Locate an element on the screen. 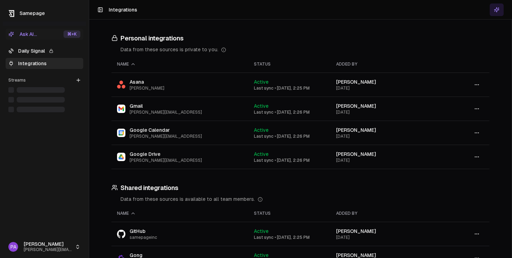 The width and height of the screenshot is (512, 258). span: Google Drive is located at coordinates (166, 154).